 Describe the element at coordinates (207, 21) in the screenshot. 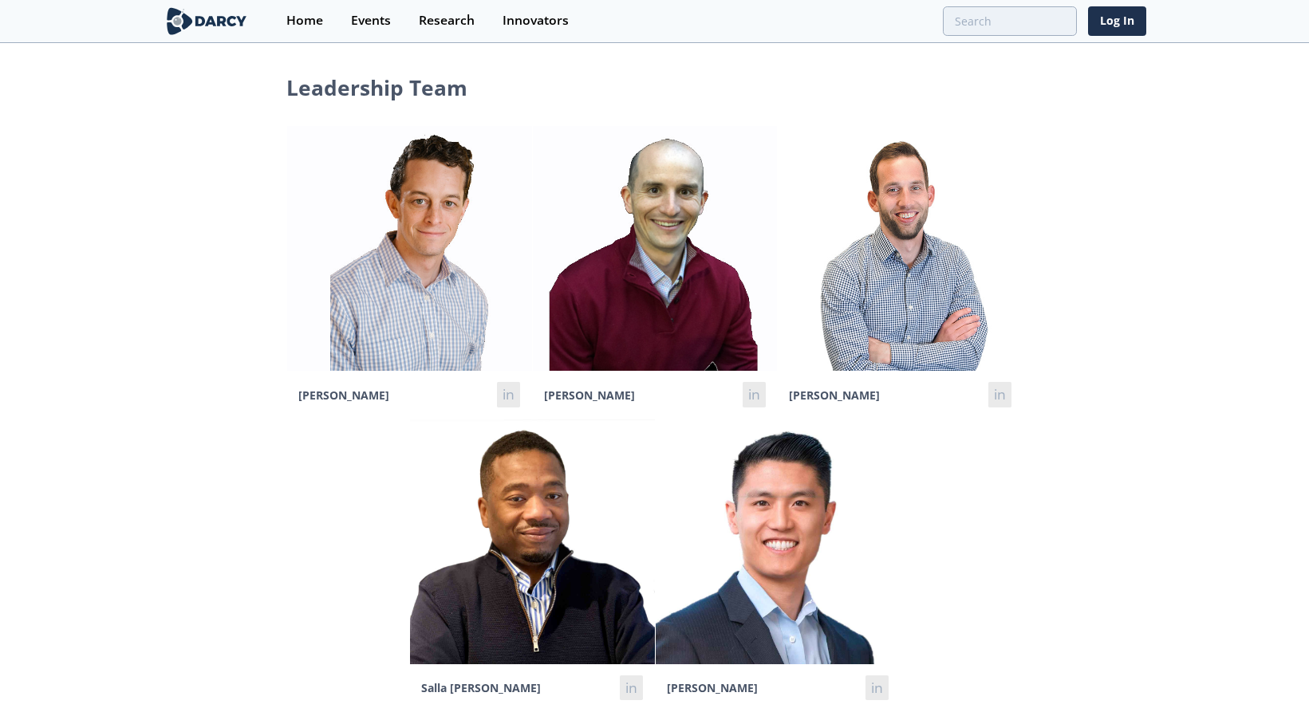

I see `img: logo-wide.svg` at that location.